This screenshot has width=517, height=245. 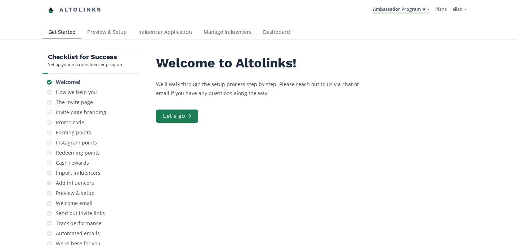 What do you see at coordinates (460, 10) in the screenshot?
I see `a: ellaz` at bounding box center [460, 10].